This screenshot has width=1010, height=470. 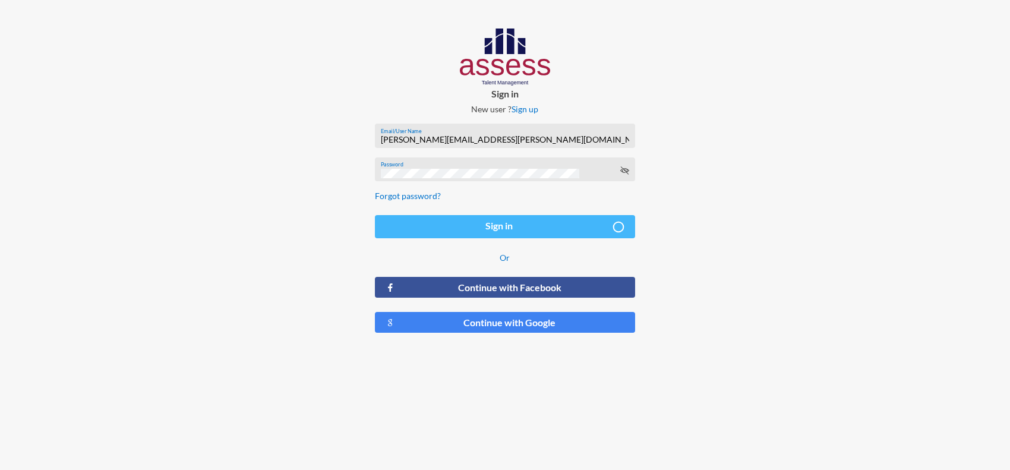 What do you see at coordinates (505, 287) in the screenshot?
I see `button: Continue with Facebook` at bounding box center [505, 287].